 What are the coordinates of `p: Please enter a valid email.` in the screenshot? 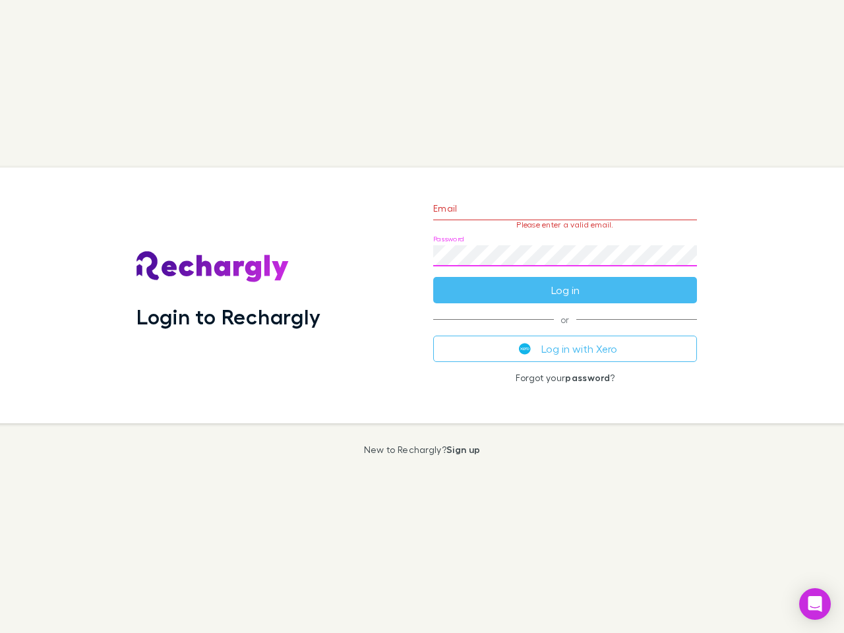 It's located at (565, 225).